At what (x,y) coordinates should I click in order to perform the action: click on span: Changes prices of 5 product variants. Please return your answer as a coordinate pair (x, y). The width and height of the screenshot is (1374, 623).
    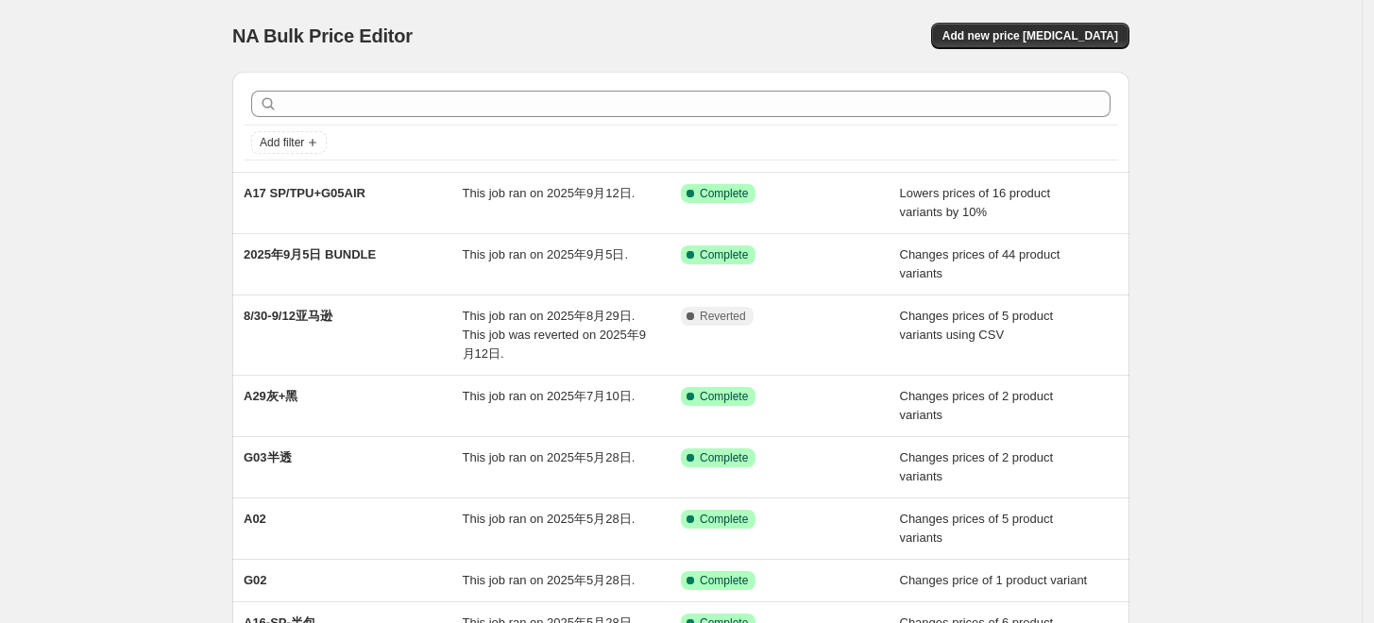
    Looking at the image, I should click on (976, 528).